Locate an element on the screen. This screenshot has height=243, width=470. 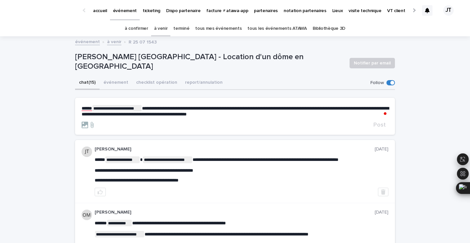
a: terminé is located at coordinates (181, 28).